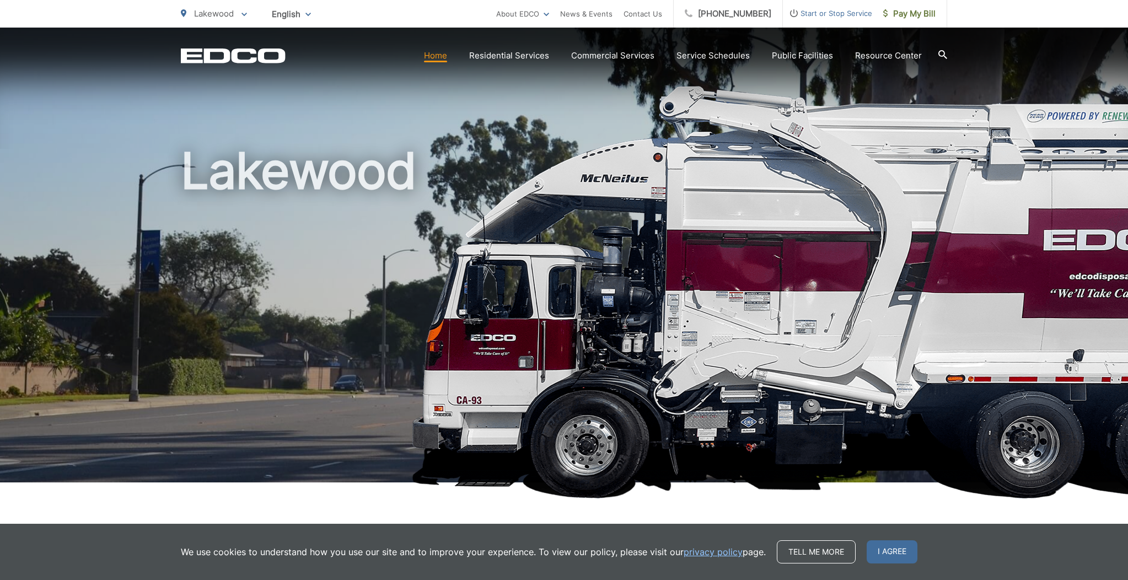 This screenshot has width=1128, height=580. What do you see at coordinates (586, 14) in the screenshot?
I see `a: News & Events` at bounding box center [586, 14].